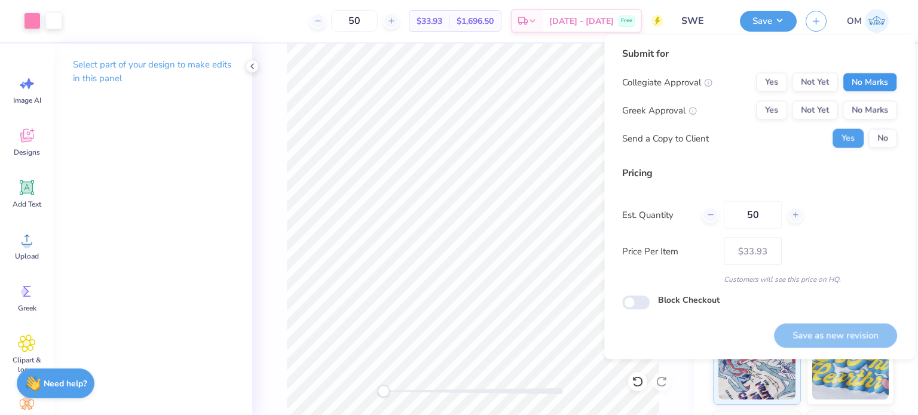 This screenshot has width=918, height=415. Describe the element at coordinates (626, 21) in the screenshot. I see `span: Free` at that location.